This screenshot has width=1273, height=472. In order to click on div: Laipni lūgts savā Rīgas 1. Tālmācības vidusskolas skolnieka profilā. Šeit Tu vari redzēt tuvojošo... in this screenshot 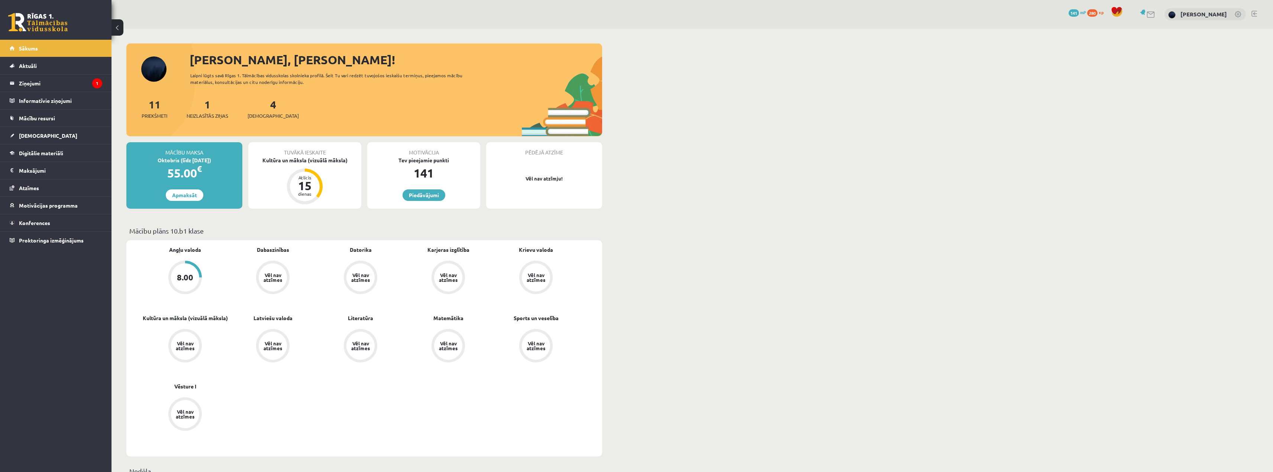, I will do `click(333, 79)`.